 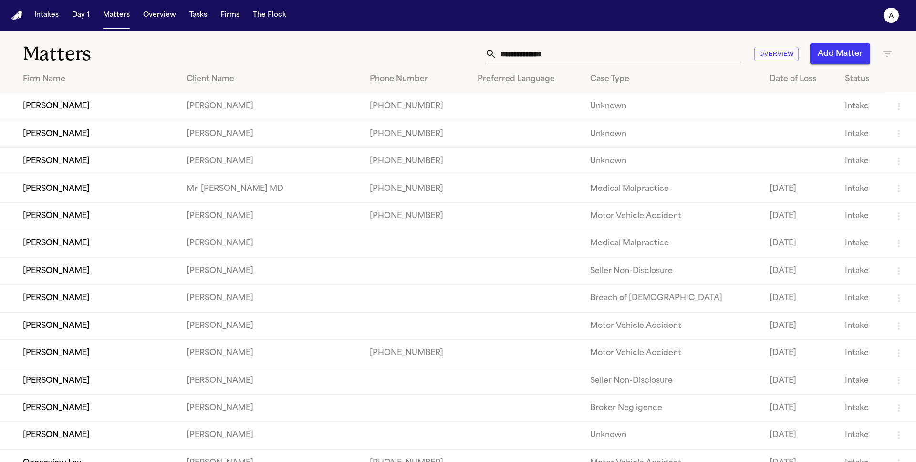 I want to click on a: Day 1, so click(x=81, y=15).